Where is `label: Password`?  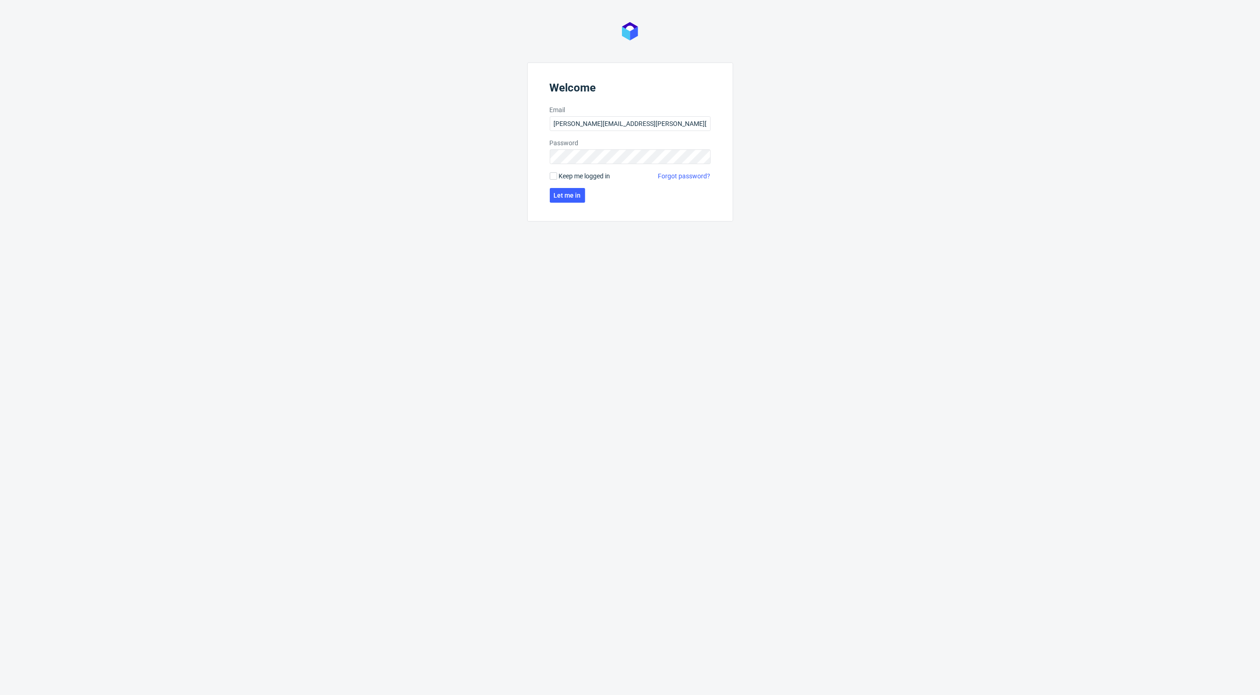 label: Password is located at coordinates (630, 143).